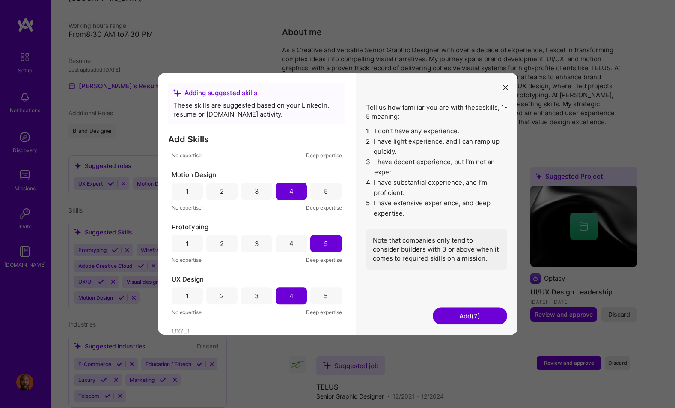 The width and height of the screenshot is (675, 408). I want to click on i: icon SuggestedTeams, so click(177, 93).